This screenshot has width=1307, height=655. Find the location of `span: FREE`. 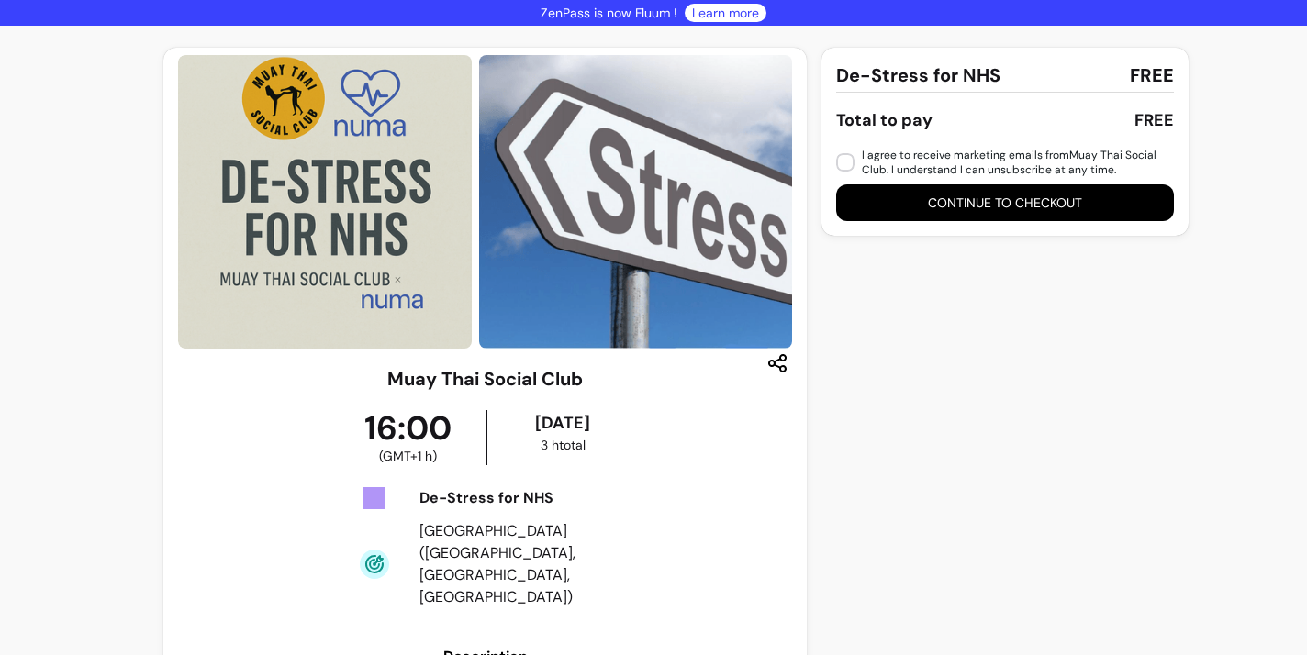

span: FREE is located at coordinates (1152, 75).